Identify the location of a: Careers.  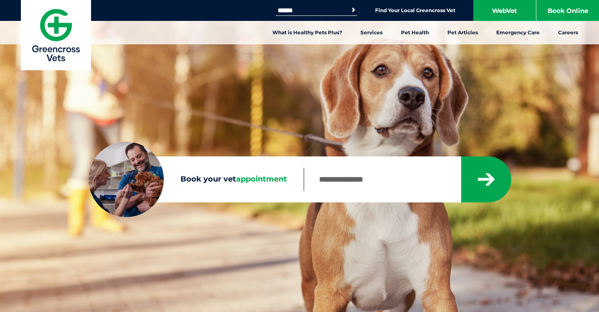
(568, 33).